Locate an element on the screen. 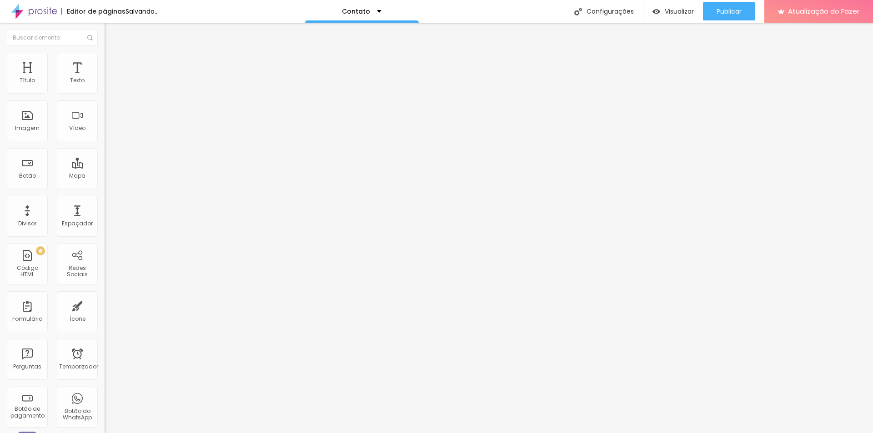 The width and height of the screenshot is (873, 433). font: Divisor is located at coordinates (27, 223).